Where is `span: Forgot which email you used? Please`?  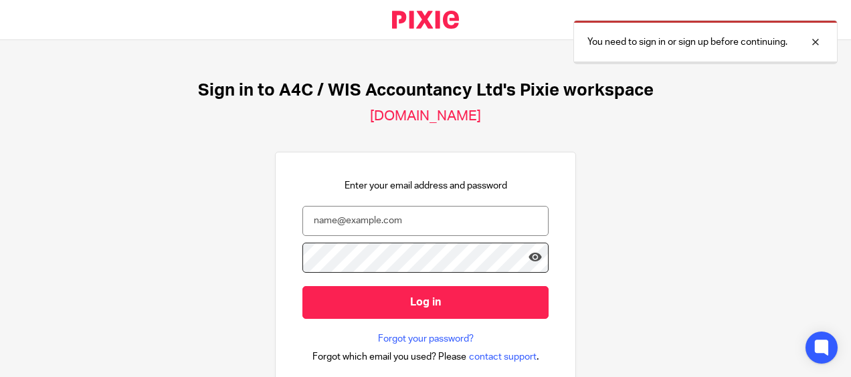 span: Forgot which email you used? Please is located at coordinates (389, 357).